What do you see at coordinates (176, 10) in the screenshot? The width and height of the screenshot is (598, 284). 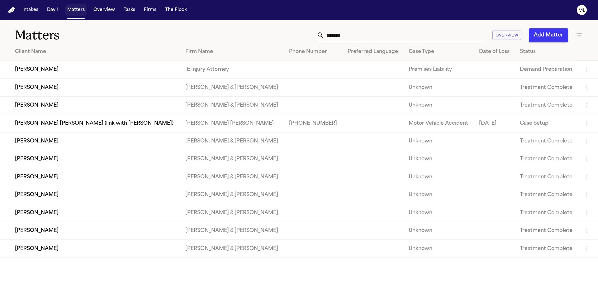 I see `button: The Flock` at bounding box center [176, 10].